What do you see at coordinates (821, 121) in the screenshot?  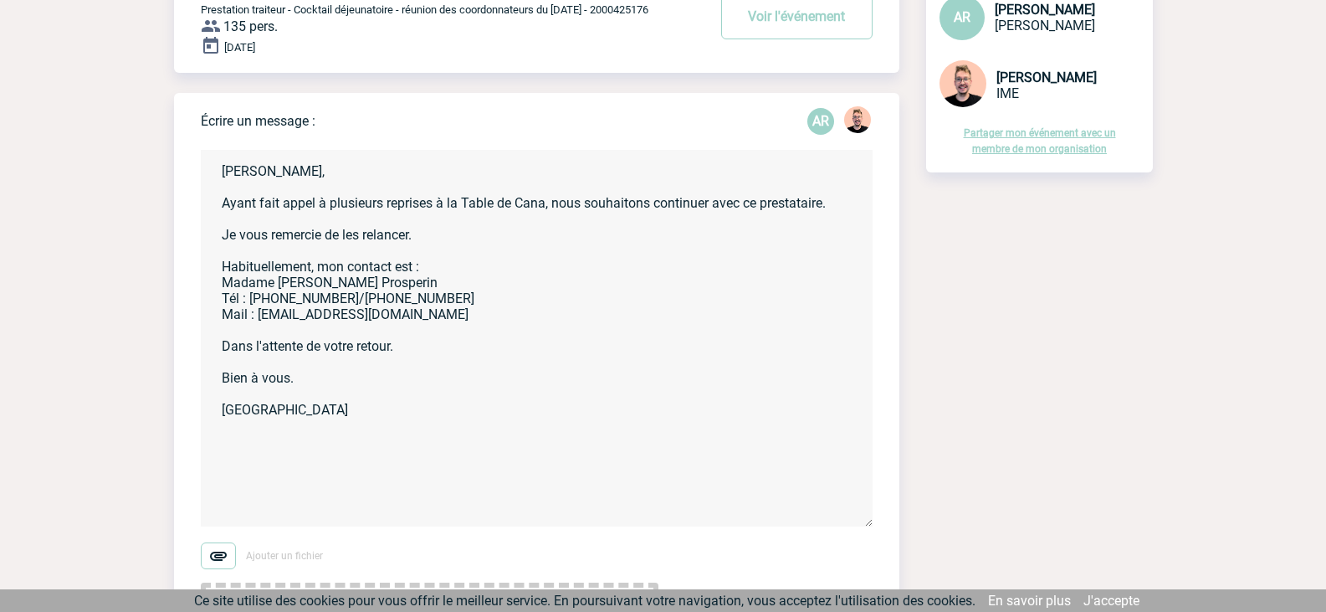 I see `div: Aurore ROSENPIK` at bounding box center [821, 121].